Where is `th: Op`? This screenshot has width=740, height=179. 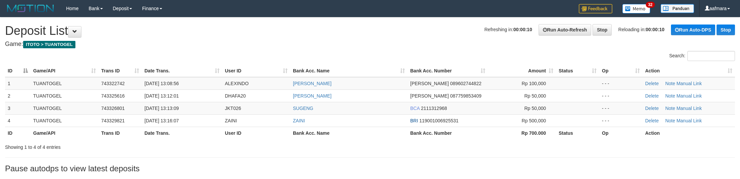 th: Op is located at coordinates (620, 133).